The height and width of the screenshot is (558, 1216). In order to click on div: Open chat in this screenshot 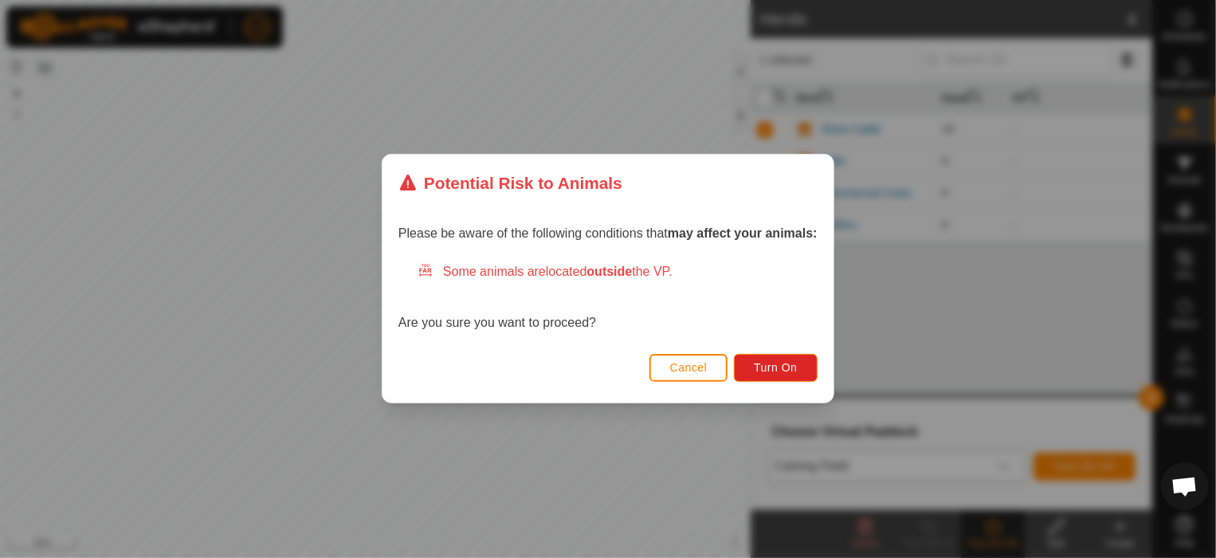, I will do `click(1185, 486)`.